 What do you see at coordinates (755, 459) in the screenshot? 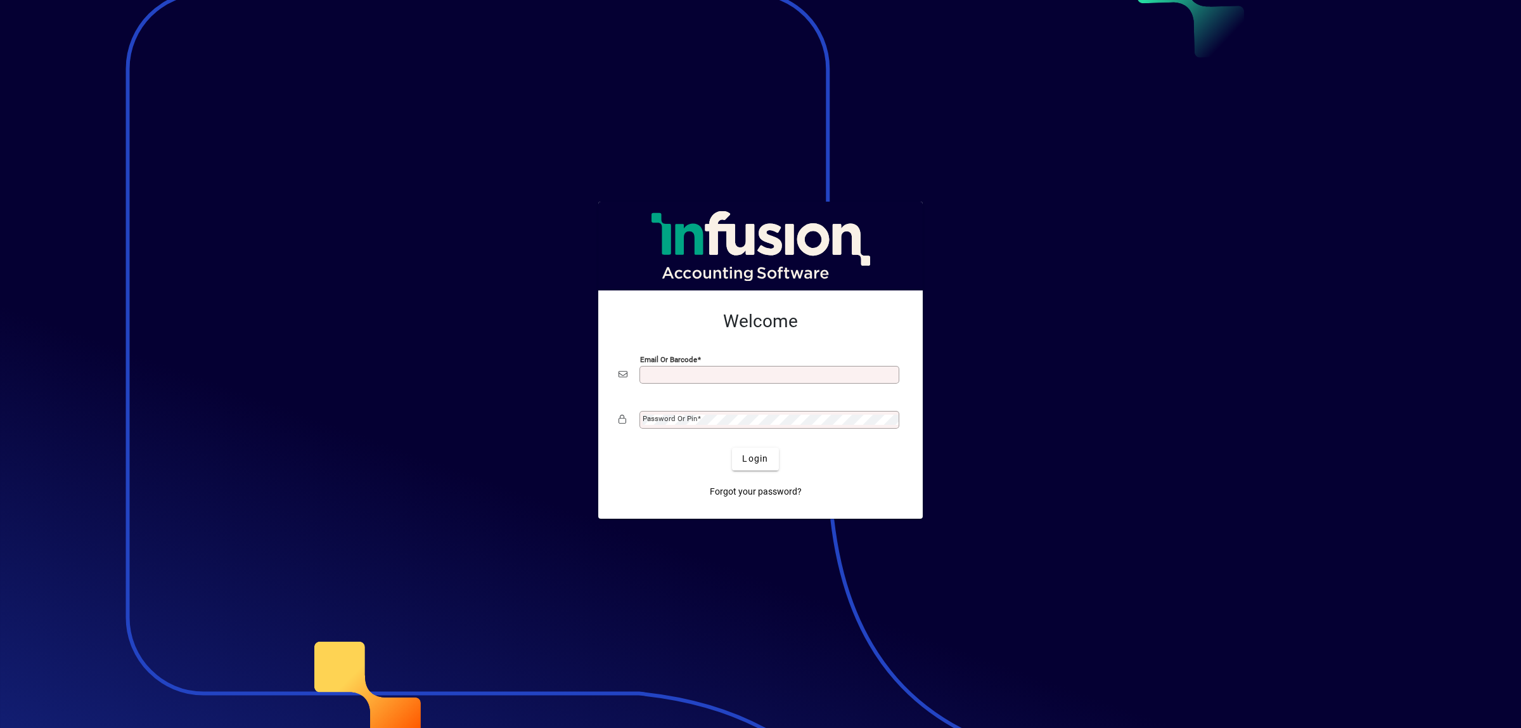
I see `button: Login` at bounding box center [755, 459].